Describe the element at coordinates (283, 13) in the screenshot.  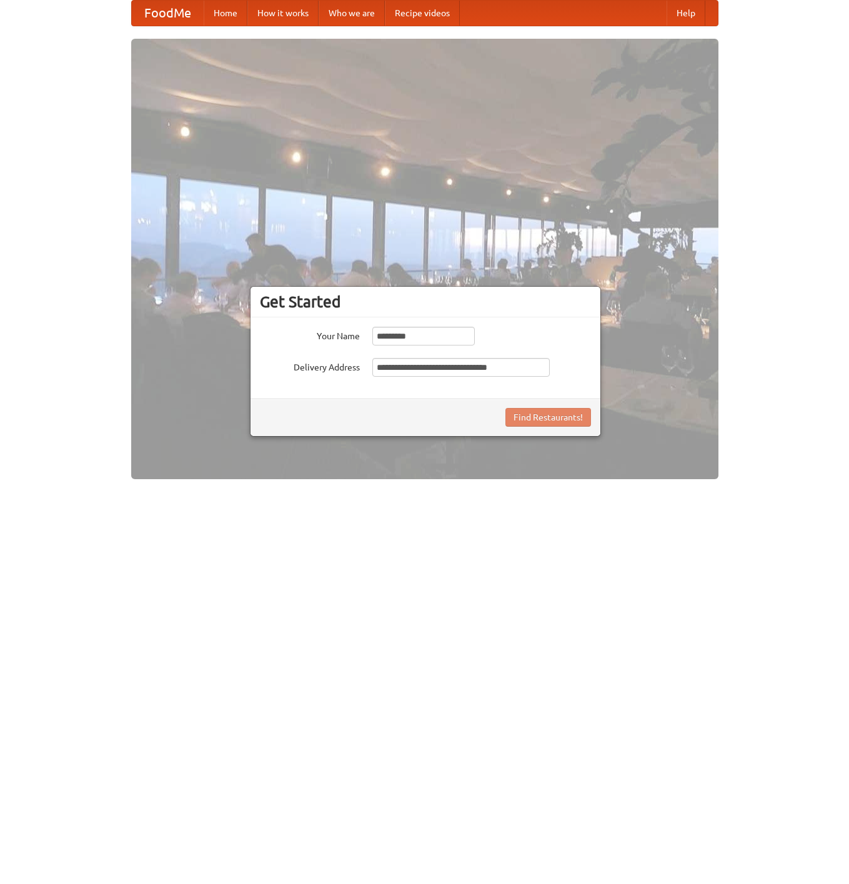
I see `a: How it works` at that location.